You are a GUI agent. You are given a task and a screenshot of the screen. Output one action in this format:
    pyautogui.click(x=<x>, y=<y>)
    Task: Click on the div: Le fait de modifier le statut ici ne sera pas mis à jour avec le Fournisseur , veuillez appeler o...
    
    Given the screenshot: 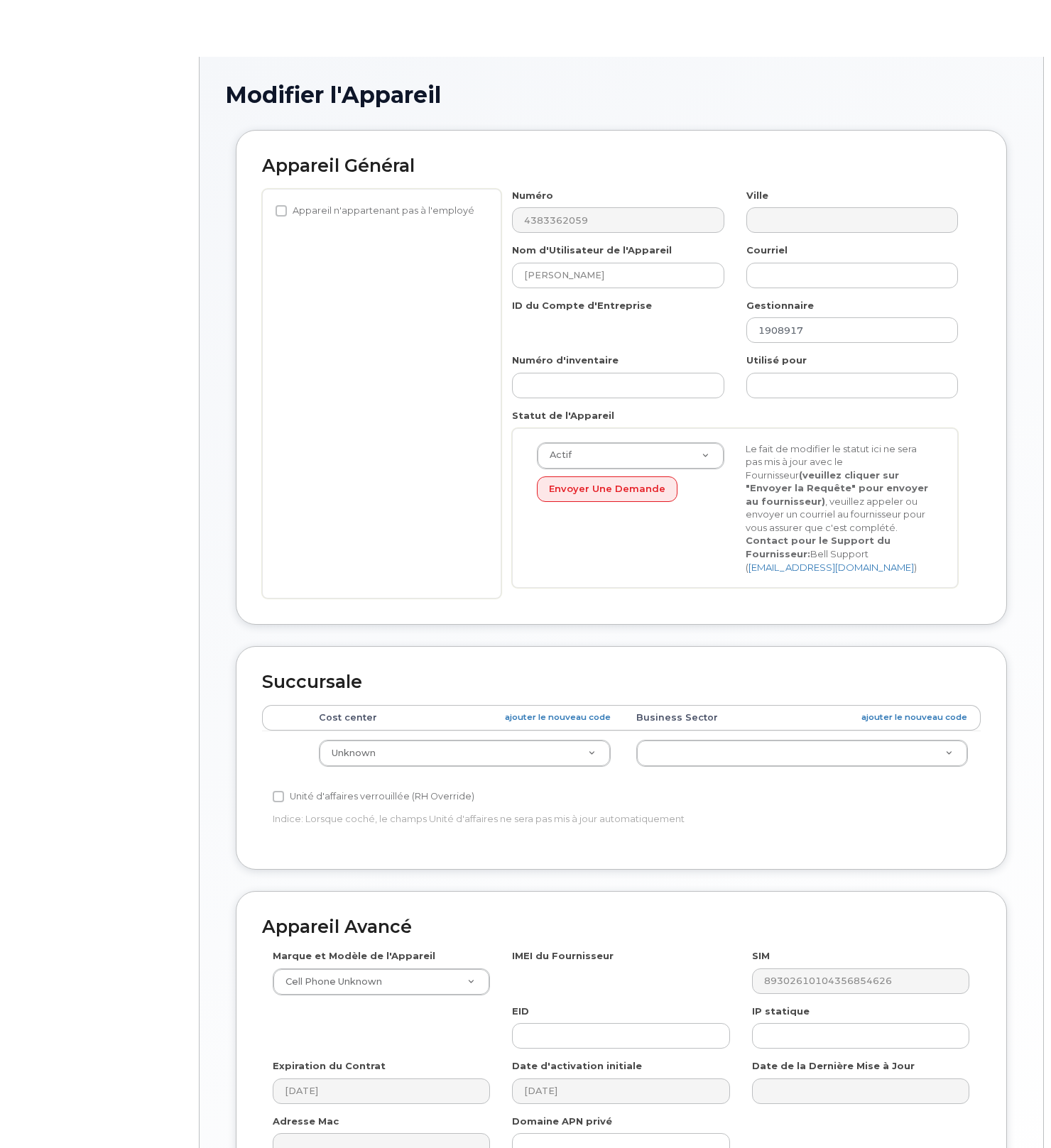 What is the action you would take?
    pyautogui.click(x=839, y=508)
    